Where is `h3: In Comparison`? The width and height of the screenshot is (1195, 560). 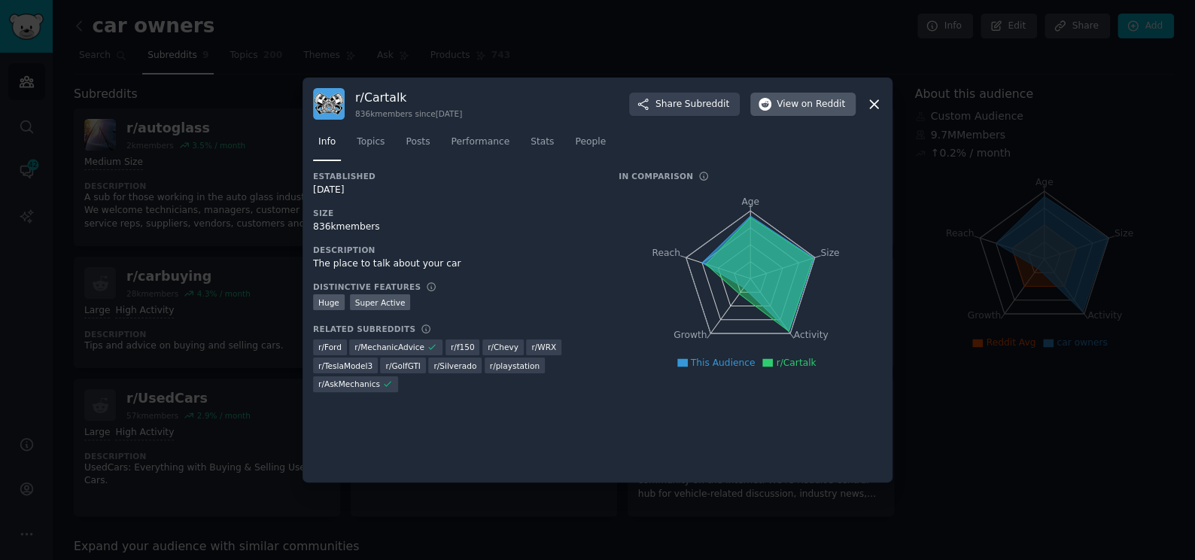 h3: In Comparison is located at coordinates (655, 176).